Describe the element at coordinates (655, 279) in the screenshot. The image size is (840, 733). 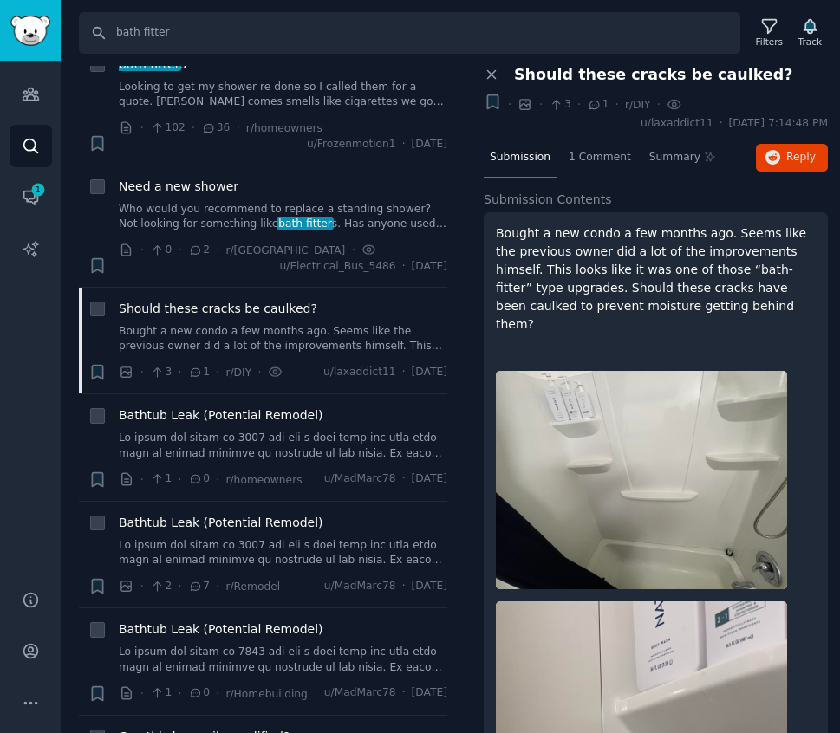
I see `p: Bought a new condo a few months ago. Seems like the previous owner did a lot of the improvements ...` at that location.